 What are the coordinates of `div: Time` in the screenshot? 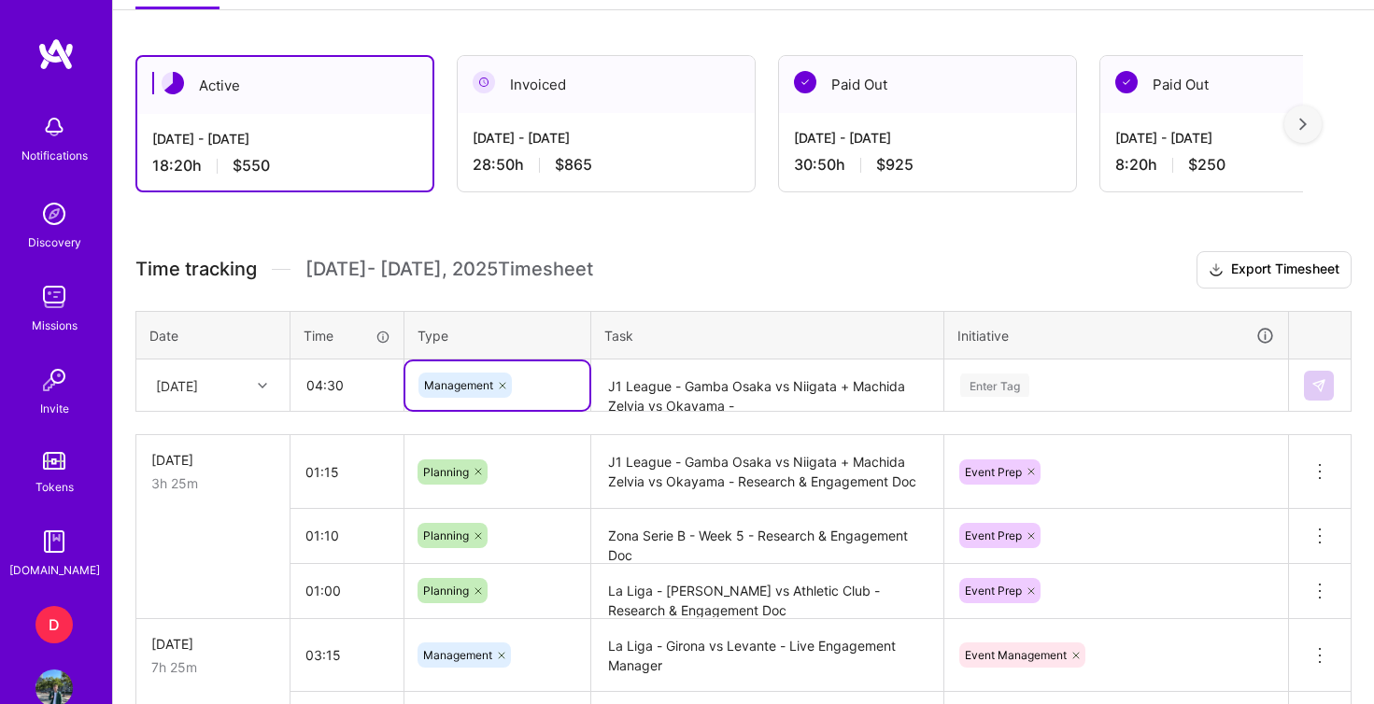 It's located at (346, 335).